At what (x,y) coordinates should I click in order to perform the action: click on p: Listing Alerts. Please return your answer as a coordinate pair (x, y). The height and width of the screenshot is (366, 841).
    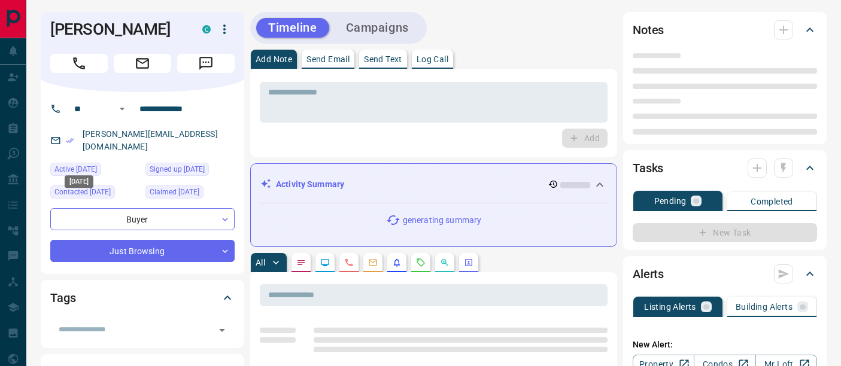
    Looking at the image, I should click on (670, 307).